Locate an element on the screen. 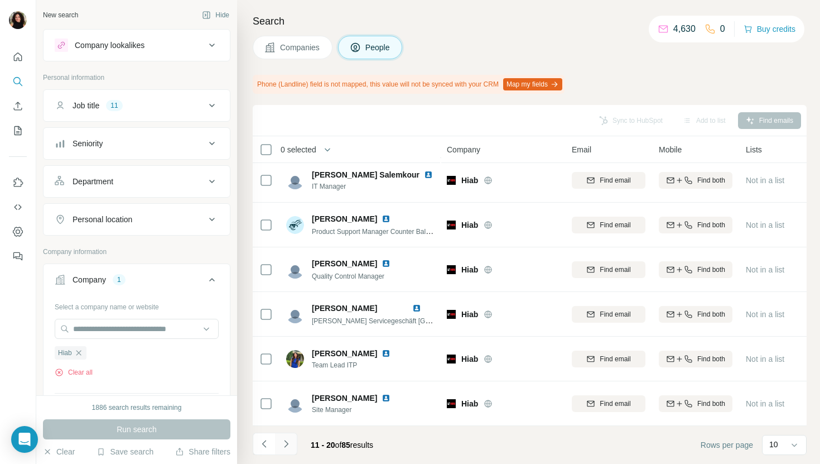 This screenshot has width=820, height=464. div: Select a company name or website is located at coordinates (137, 305).